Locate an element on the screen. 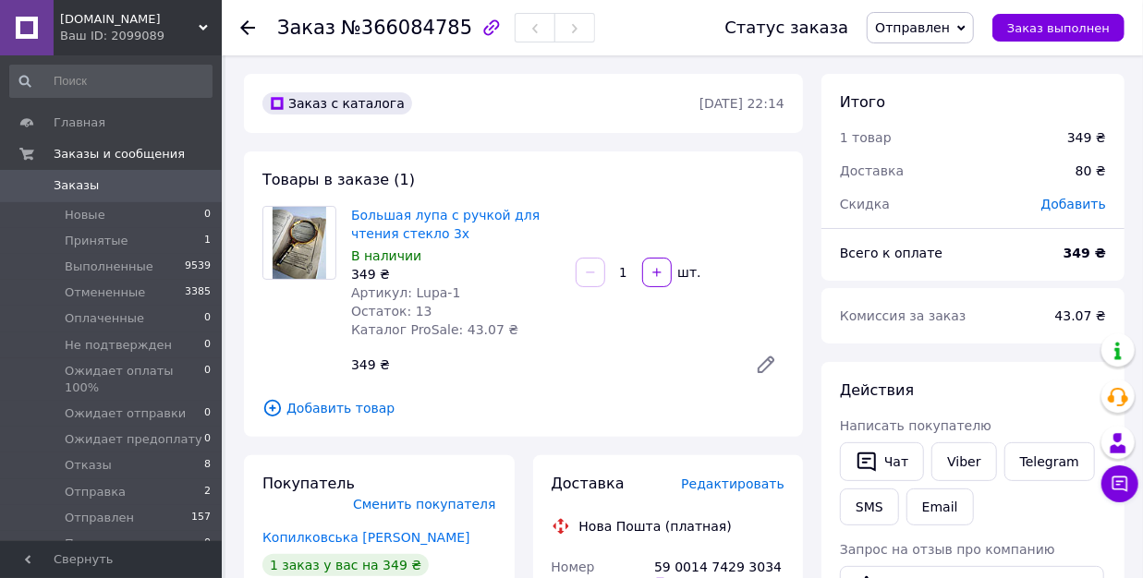  span: 8 is located at coordinates (207, 466).